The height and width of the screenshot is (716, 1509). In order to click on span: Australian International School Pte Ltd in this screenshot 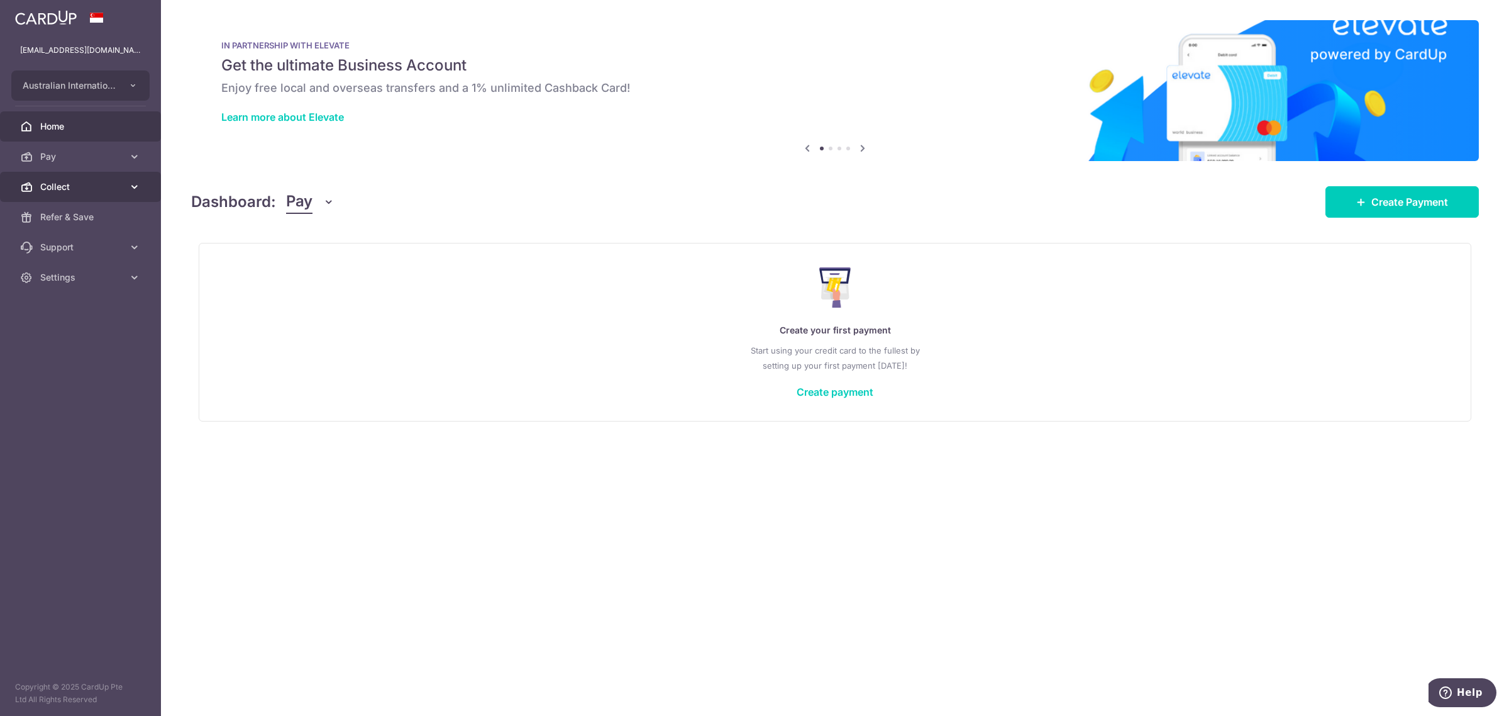, I will do `click(69, 86)`.